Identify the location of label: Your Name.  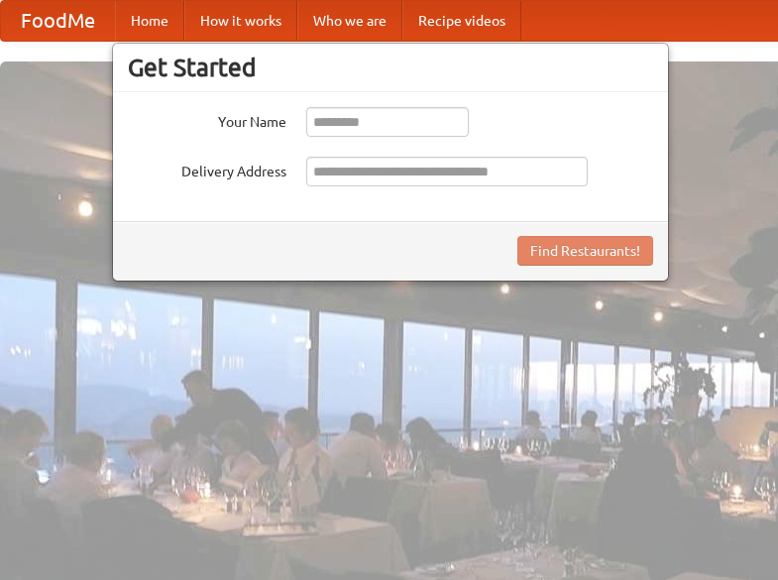
(207, 119).